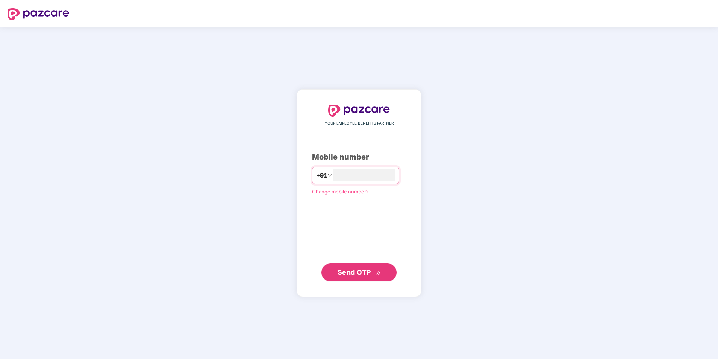  What do you see at coordinates (378, 273) in the screenshot?
I see `span: double-right` at bounding box center [378, 273].